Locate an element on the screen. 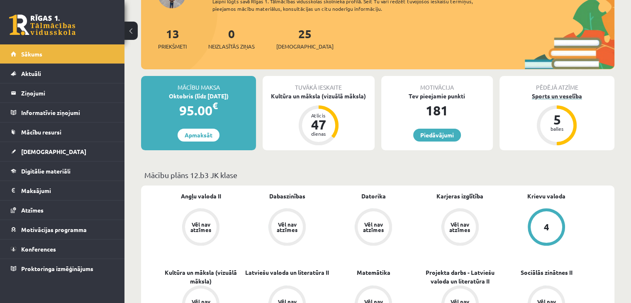 The height and width of the screenshot is (303, 631). a: Atzīmes is located at coordinates (62, 210).